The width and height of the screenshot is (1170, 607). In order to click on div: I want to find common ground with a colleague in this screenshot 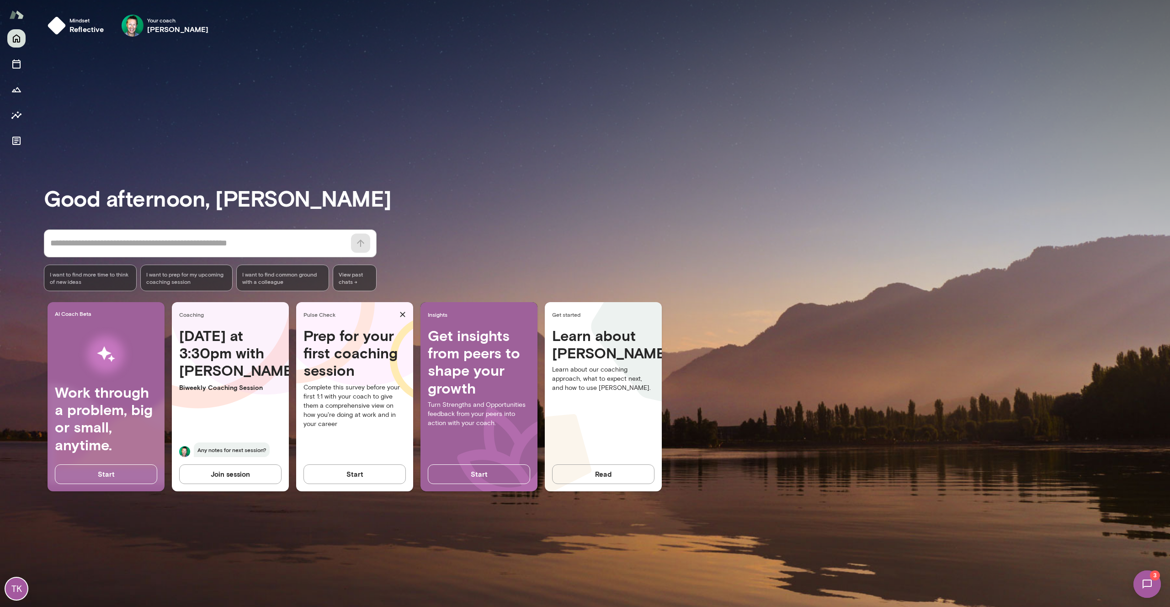, I will do `click(282, 278)`.